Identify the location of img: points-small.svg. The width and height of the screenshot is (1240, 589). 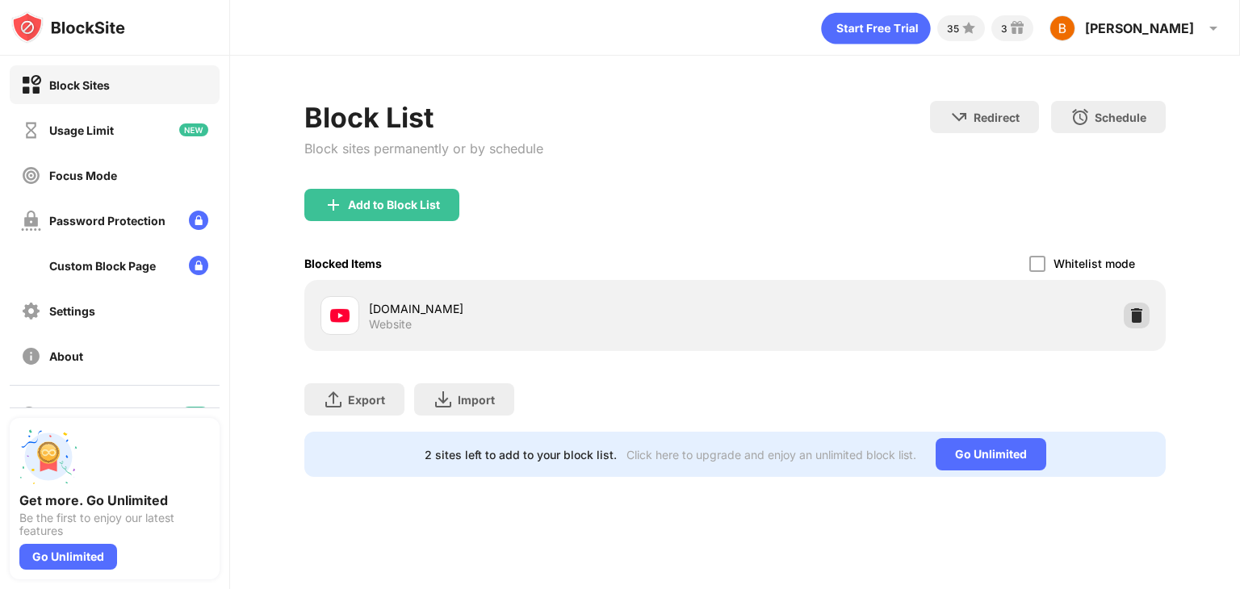
(969, 28).